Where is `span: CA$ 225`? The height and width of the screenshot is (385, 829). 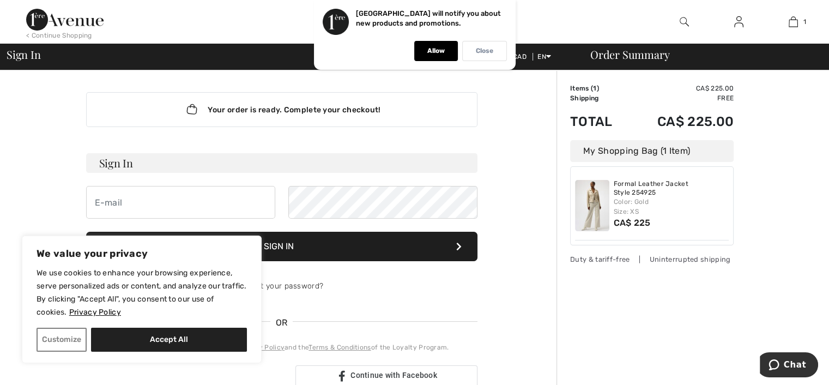 span: CA$ 225 is located at coordinates (632, 222).